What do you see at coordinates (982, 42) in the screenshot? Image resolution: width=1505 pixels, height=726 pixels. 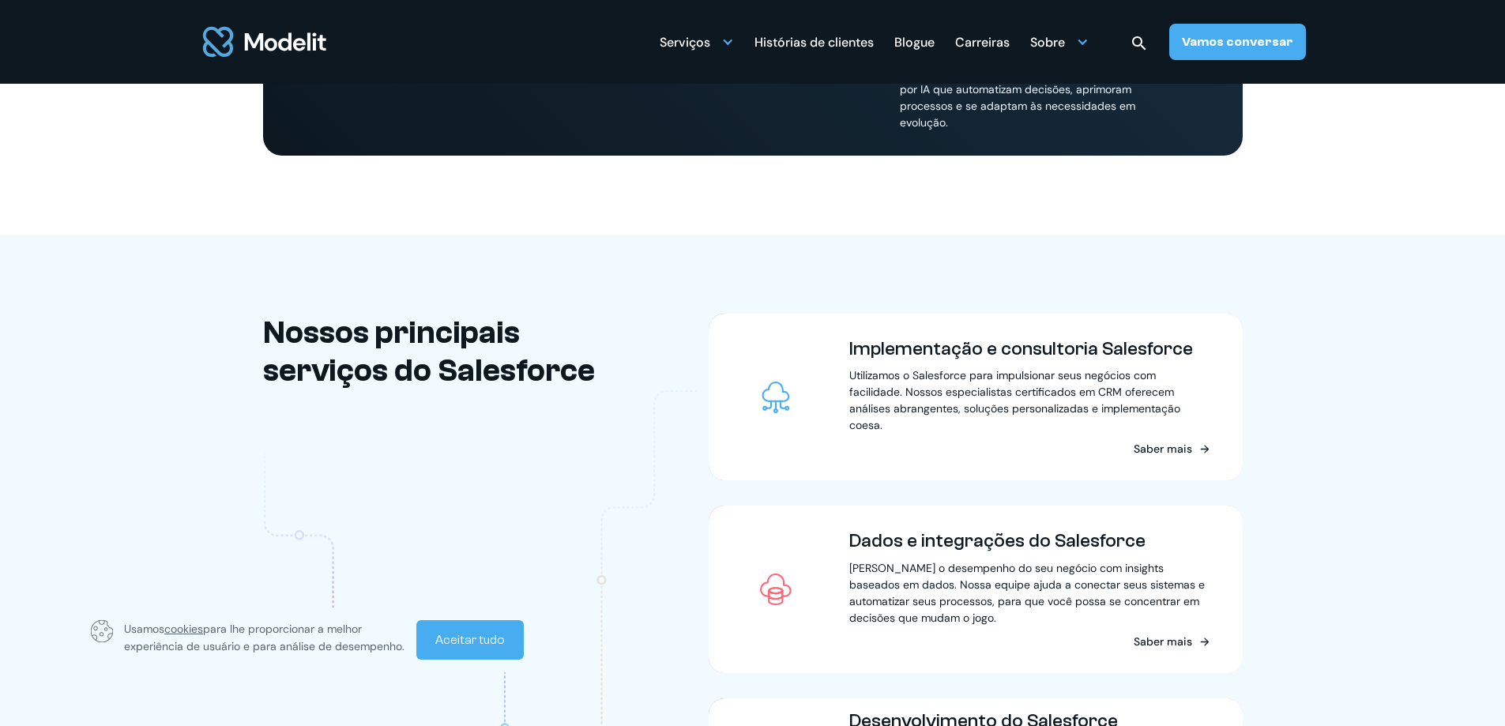 I see `font: Carreiras` at bounding box center [982, 42].